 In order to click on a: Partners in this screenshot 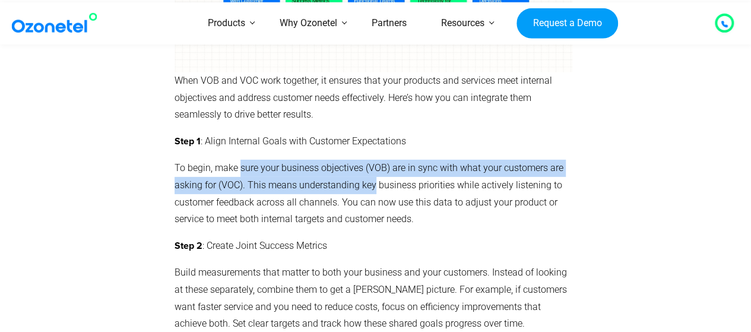, I will do `click(389, 23)`.